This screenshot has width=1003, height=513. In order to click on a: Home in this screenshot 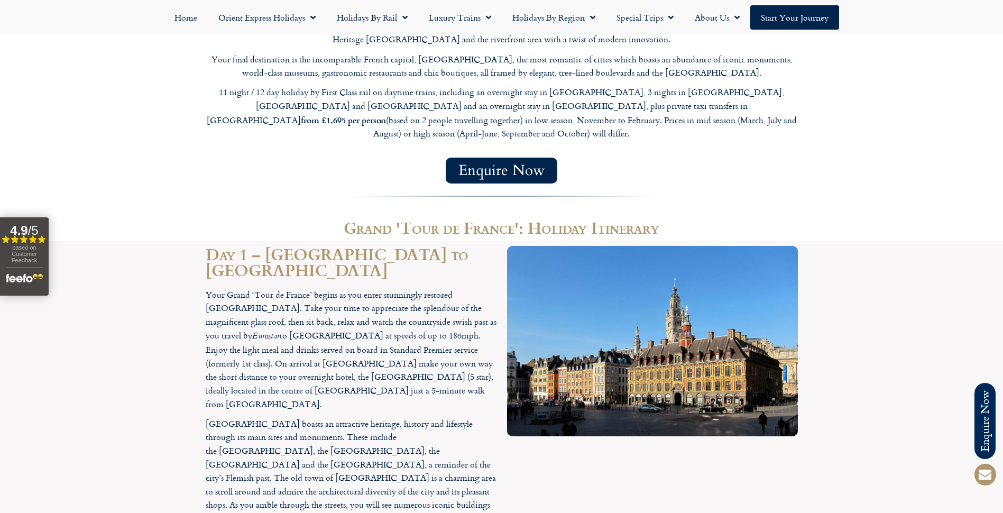, I will do `click(185, 17)`.